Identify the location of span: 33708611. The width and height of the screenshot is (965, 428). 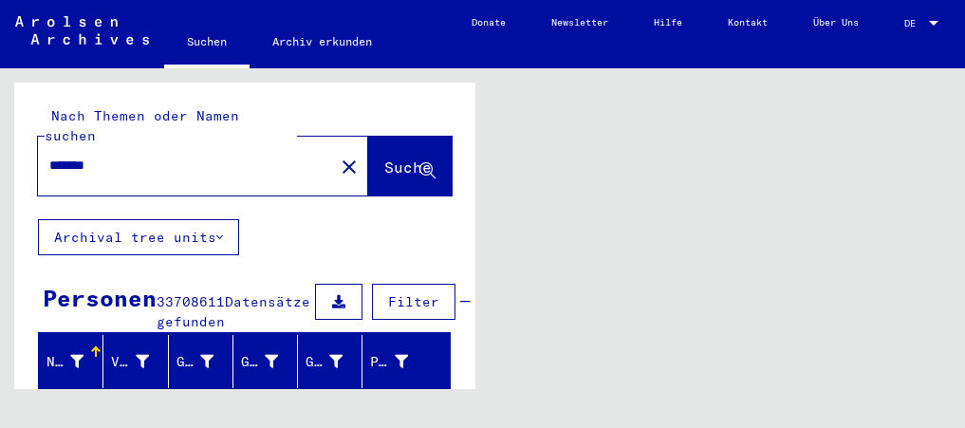
(191, 302).